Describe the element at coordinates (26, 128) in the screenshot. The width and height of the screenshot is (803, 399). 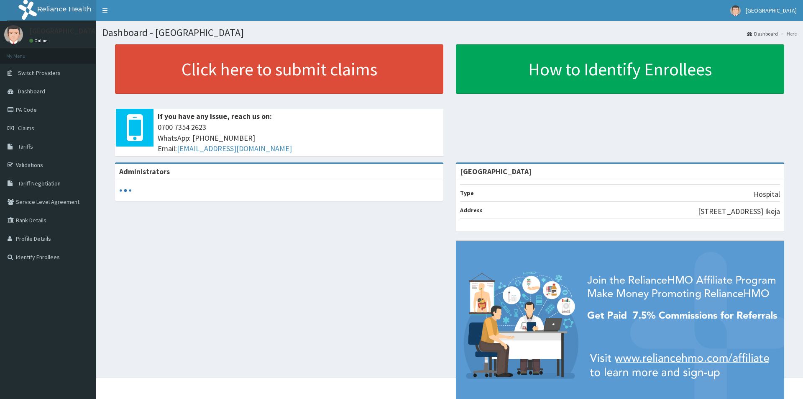
I see `span: Claims` at that location.